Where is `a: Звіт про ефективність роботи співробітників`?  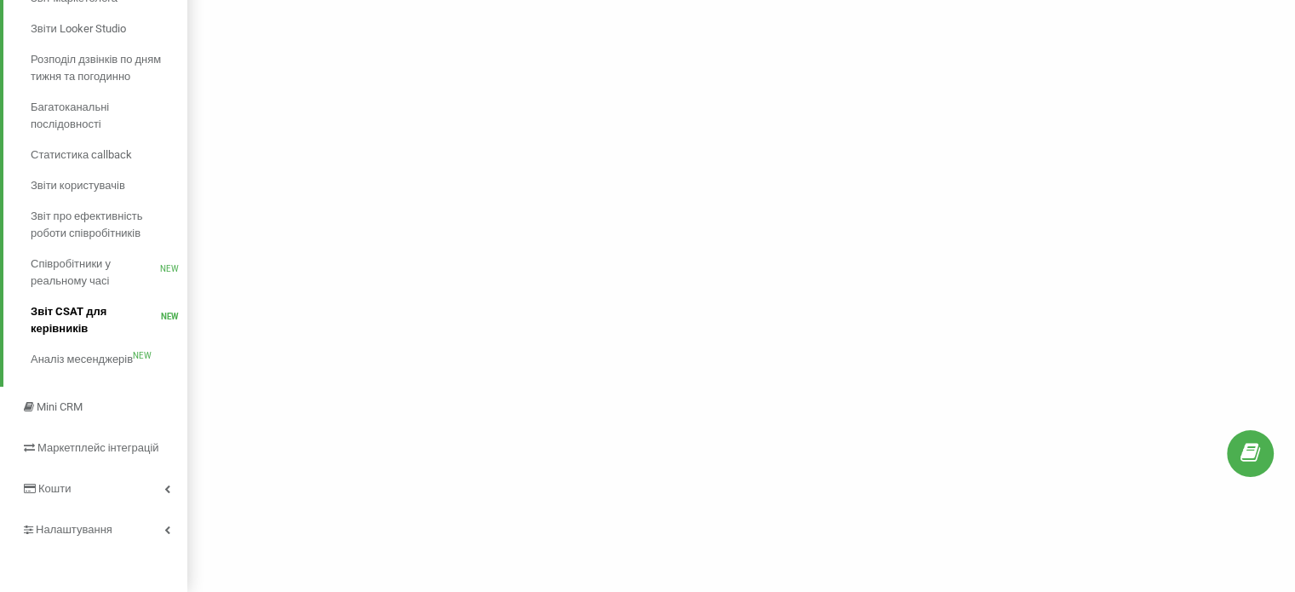 a: Звіт про ефективність роботи співробітників is located at coordinates (109, 225).